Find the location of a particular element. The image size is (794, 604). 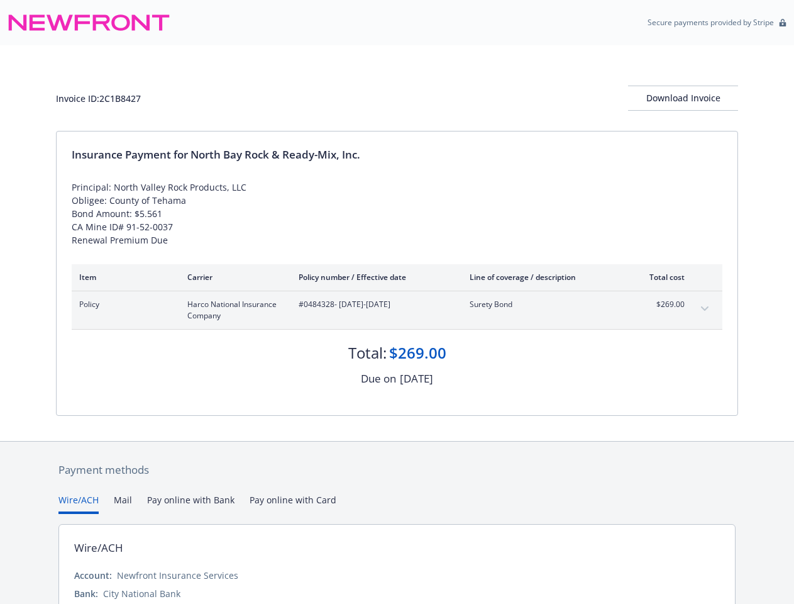

div: Insurance Payment for North Bay Rock & Ready-Mix, Inc. is located at coordinates (397, 155).